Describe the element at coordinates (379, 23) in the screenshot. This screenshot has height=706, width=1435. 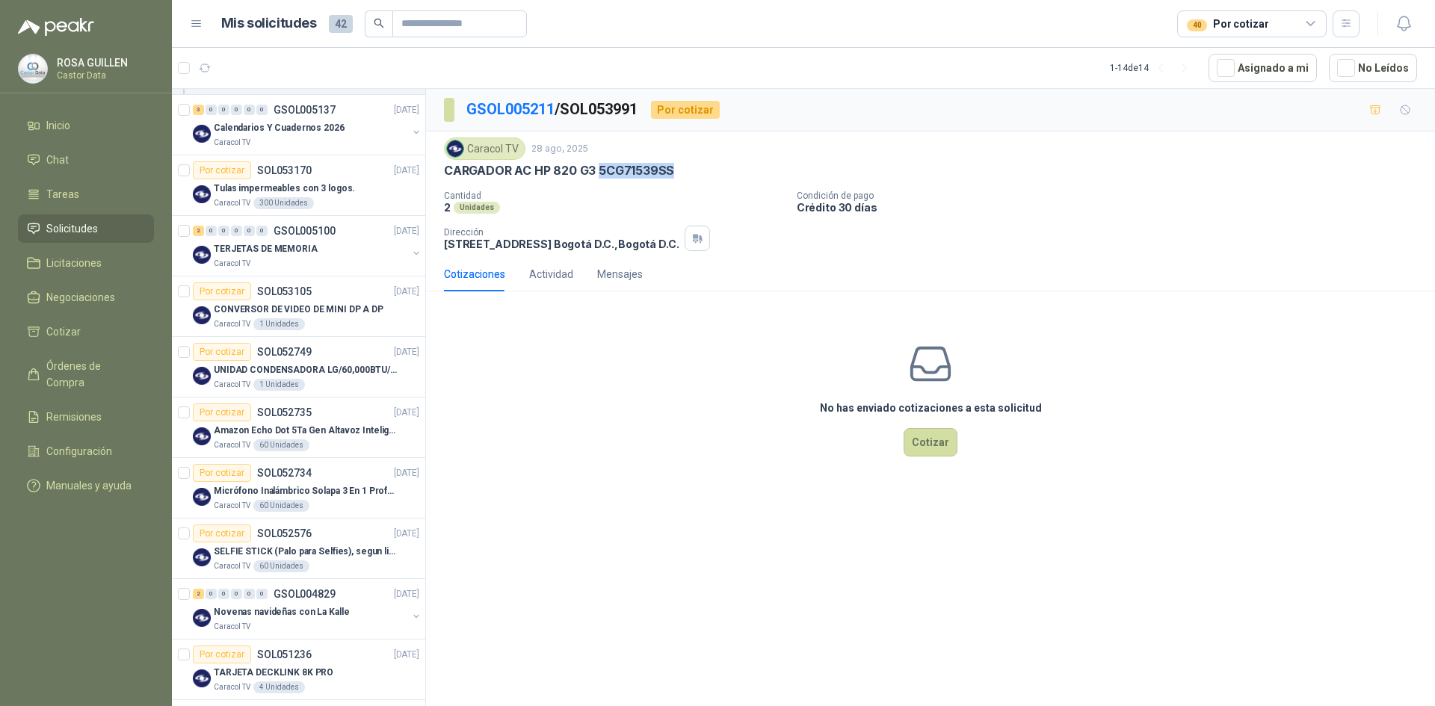
I see `span: search` at that location.